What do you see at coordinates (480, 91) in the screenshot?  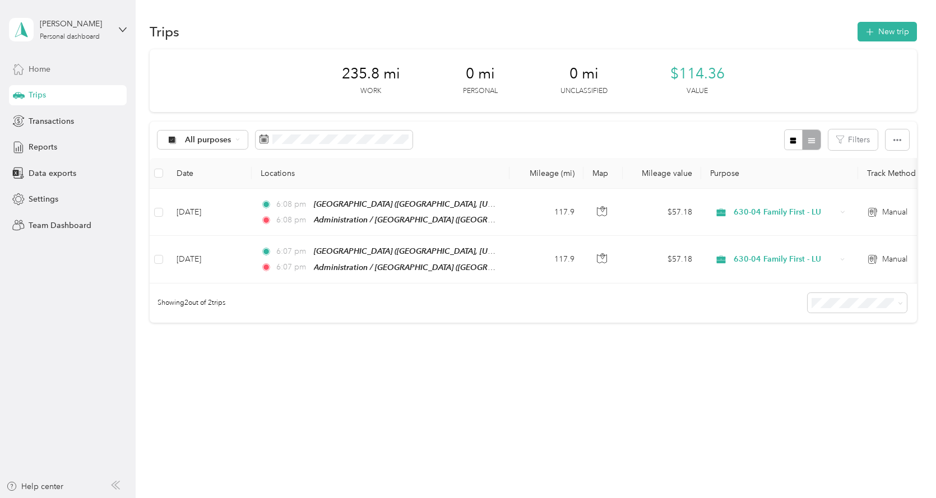 I see `p: Personal` at bounding box center [480, 91].